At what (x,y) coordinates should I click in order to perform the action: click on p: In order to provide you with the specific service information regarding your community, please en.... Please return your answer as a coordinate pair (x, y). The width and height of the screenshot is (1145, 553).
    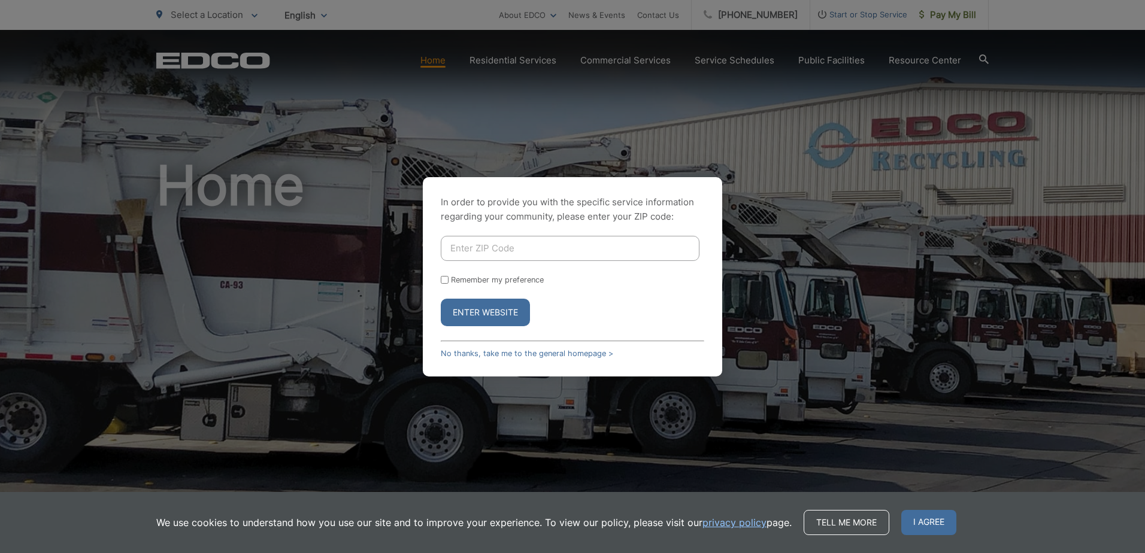
    Looking at the image, I should click on (573, 210).